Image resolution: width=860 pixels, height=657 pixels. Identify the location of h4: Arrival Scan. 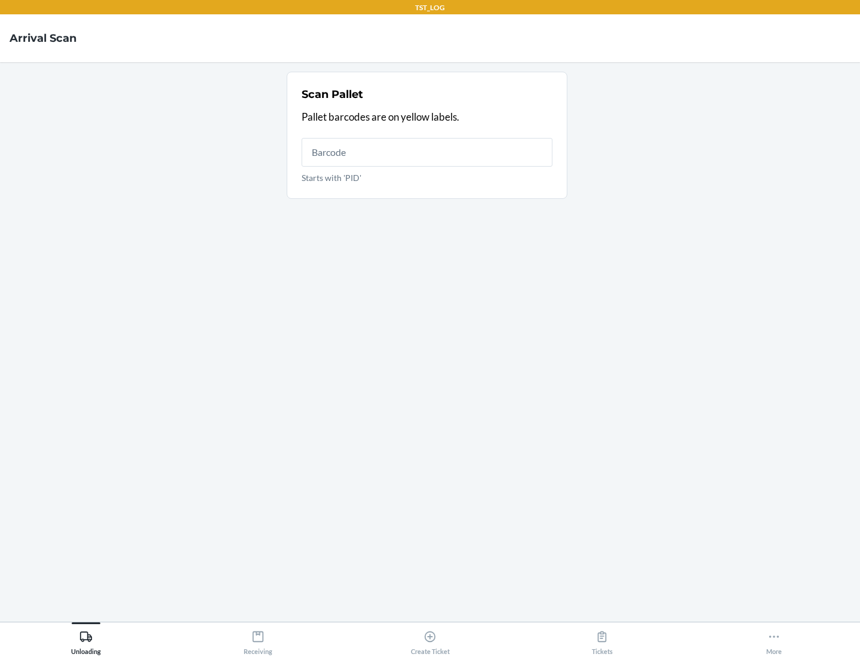
(43, 38).